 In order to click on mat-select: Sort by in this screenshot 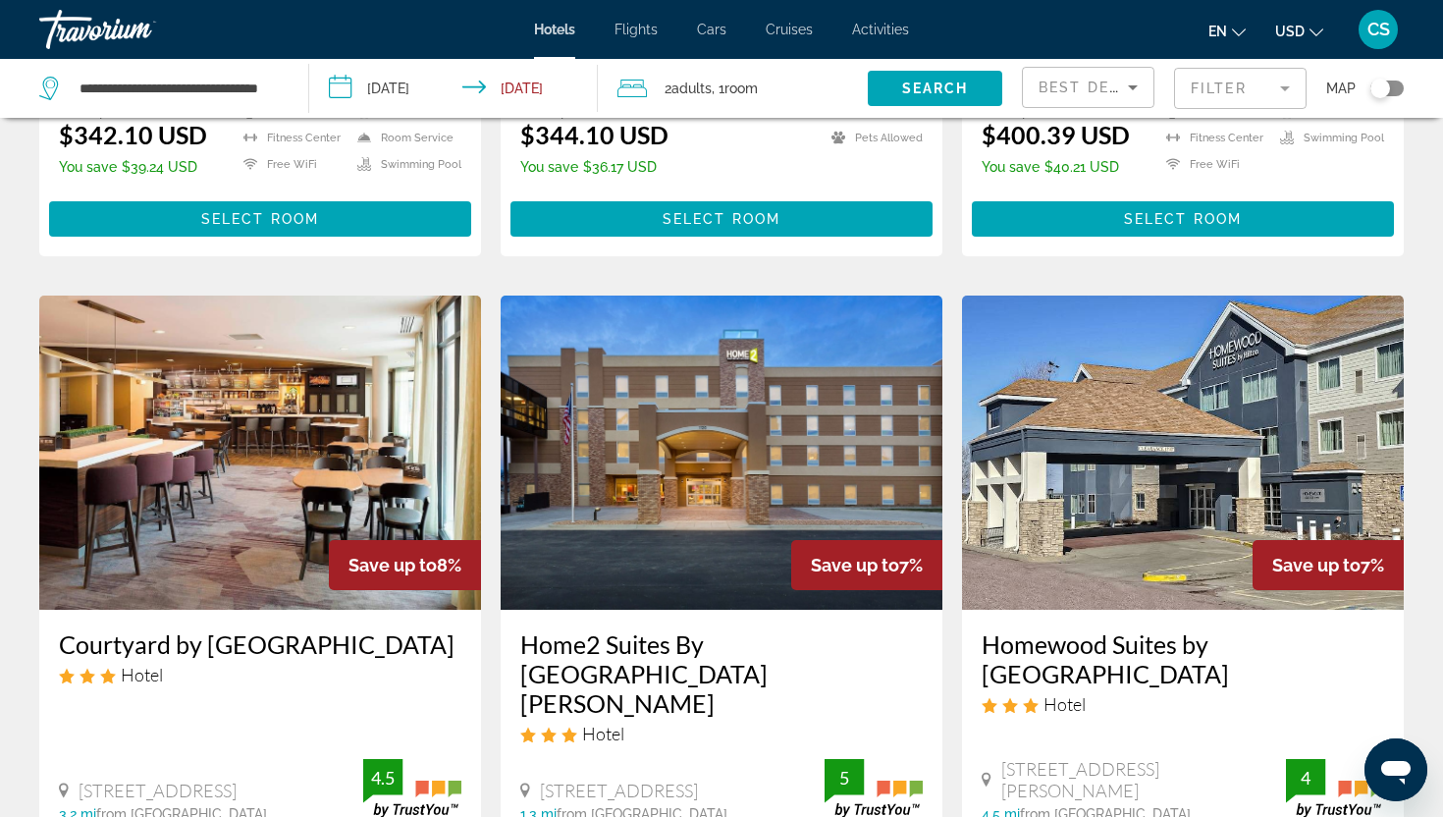, I will do `click(1088, 87)`.